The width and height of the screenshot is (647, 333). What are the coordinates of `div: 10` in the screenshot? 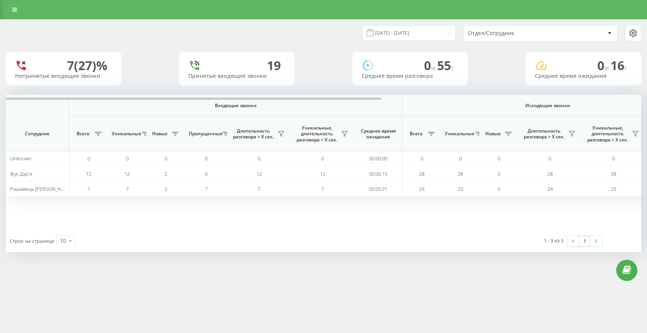 It's located at (63, 241).